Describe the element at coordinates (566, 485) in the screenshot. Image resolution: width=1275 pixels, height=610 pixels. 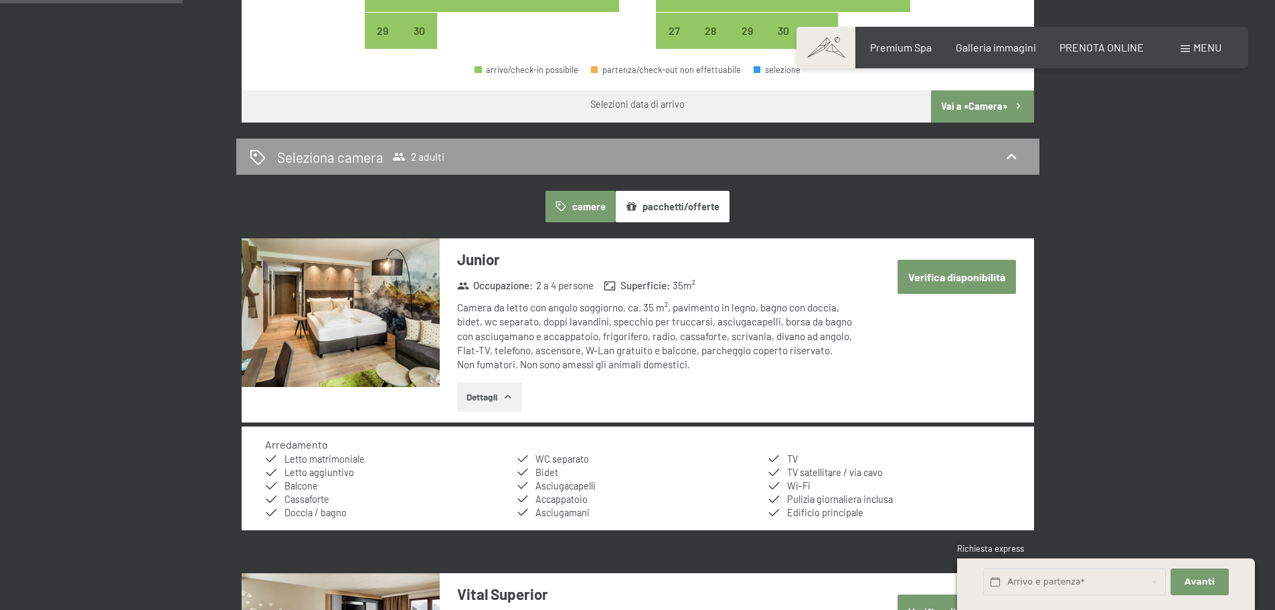
I see `span: Asciugacapelli` at that location.